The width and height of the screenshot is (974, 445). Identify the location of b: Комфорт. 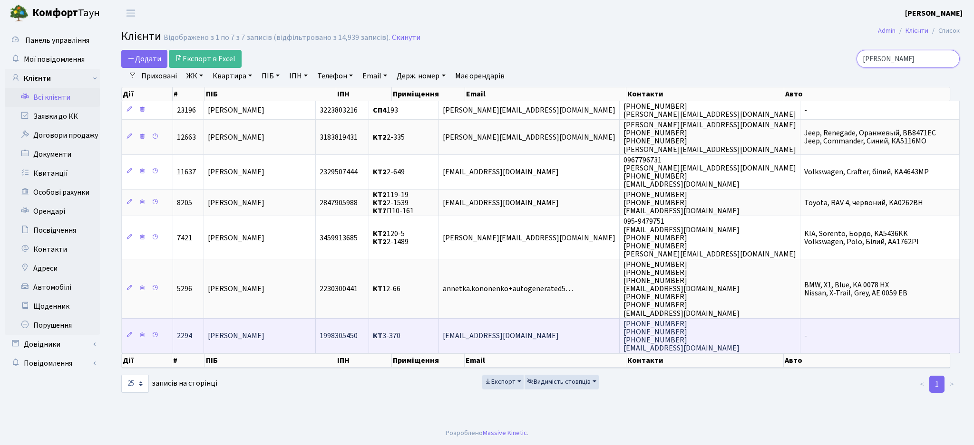
(55, 13).